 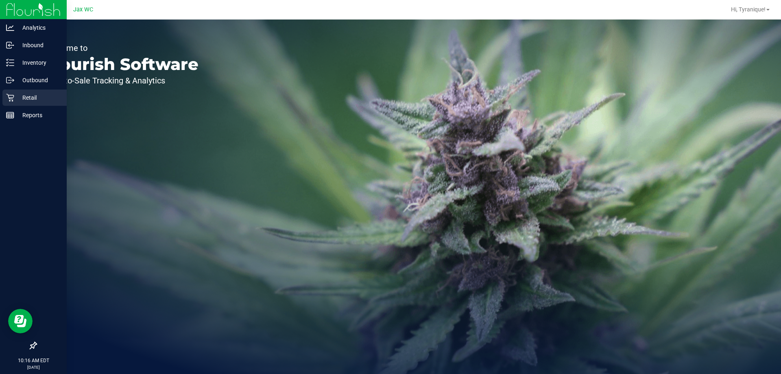 What do you see at coordinates (39, 115) in the screenshot?
I see `p: Reports` at bounding box center [39, 115].